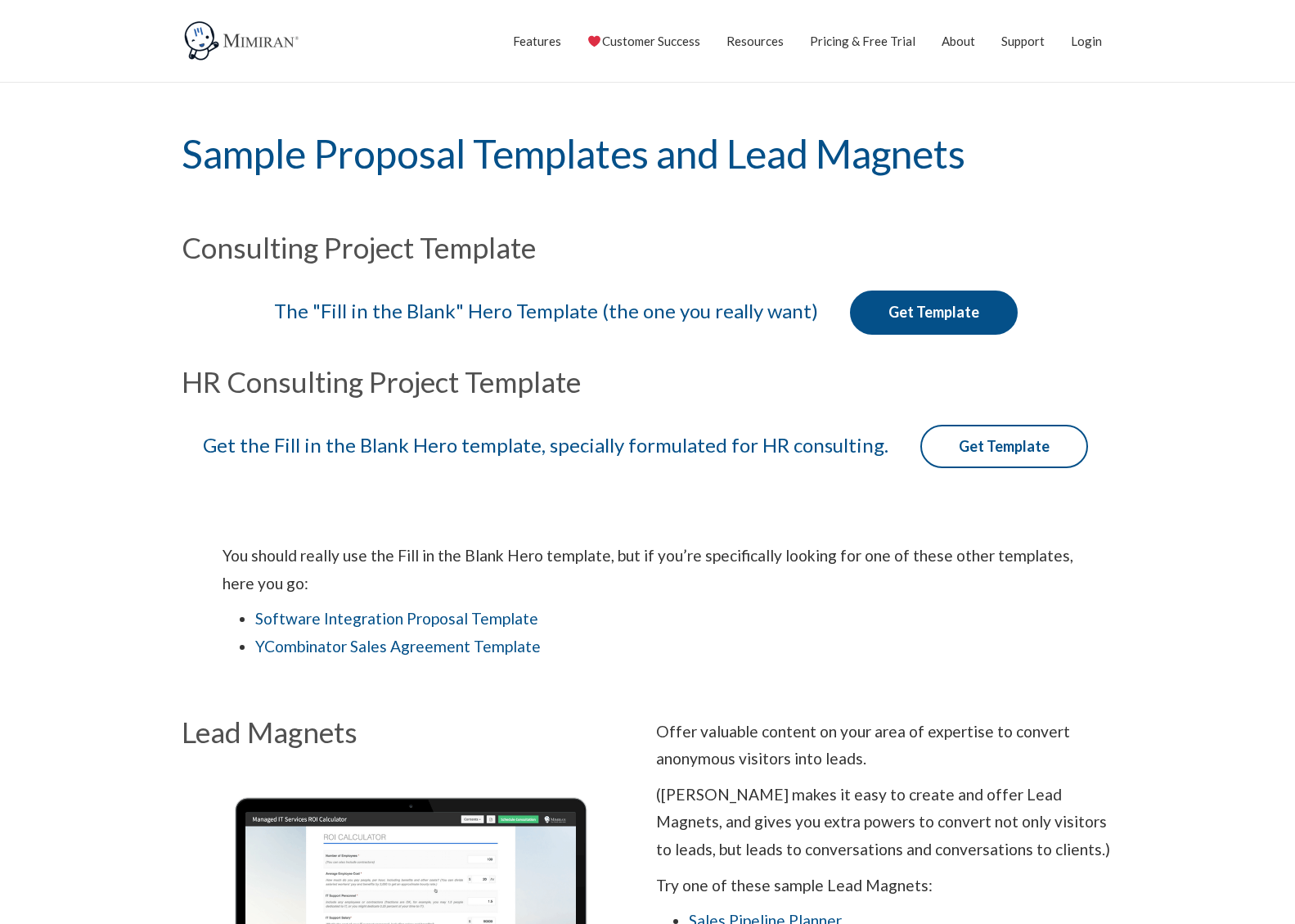 Image resolution: width=1295 pixels, height=924 pixels. Describe the element at coordinates (1023, 41) in the screenshot. I see `a: Support` at that location.